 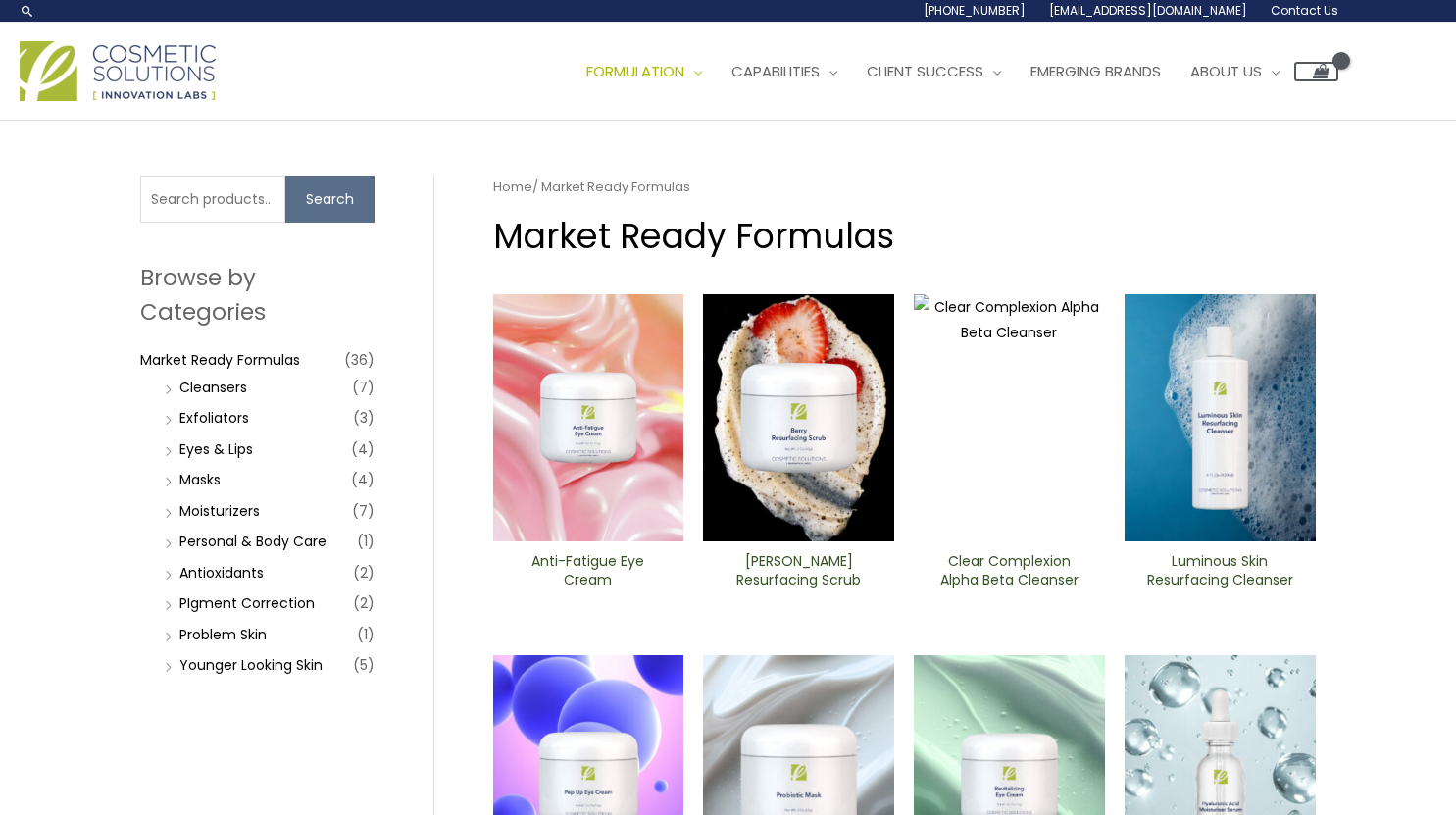 What do you see at coordinates (364, 418) in the screenshot?
I see `span: (3)` at bounding box center [364, 418].